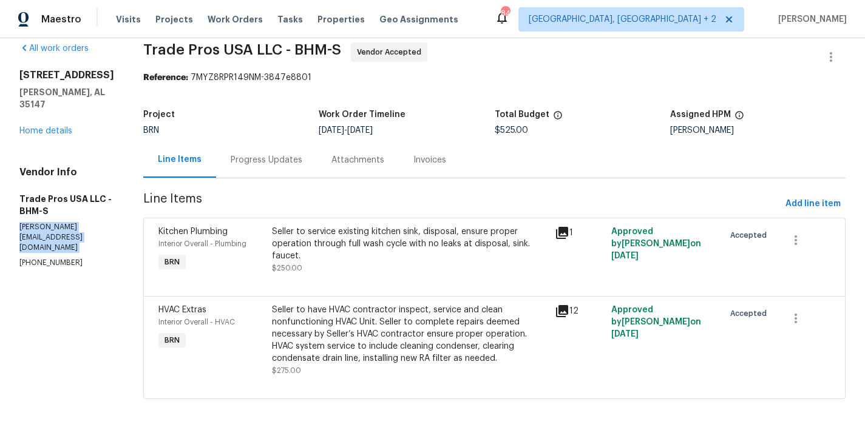 This screenshot has width=865, height=433. I want to click on b: Reference:, so click(166, 78).